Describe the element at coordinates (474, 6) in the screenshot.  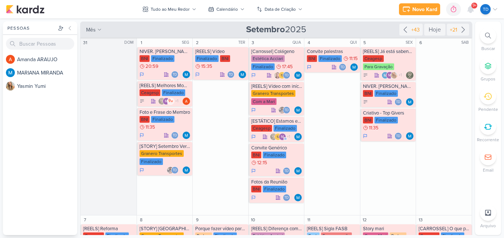
I see `span: 9+` at that location.